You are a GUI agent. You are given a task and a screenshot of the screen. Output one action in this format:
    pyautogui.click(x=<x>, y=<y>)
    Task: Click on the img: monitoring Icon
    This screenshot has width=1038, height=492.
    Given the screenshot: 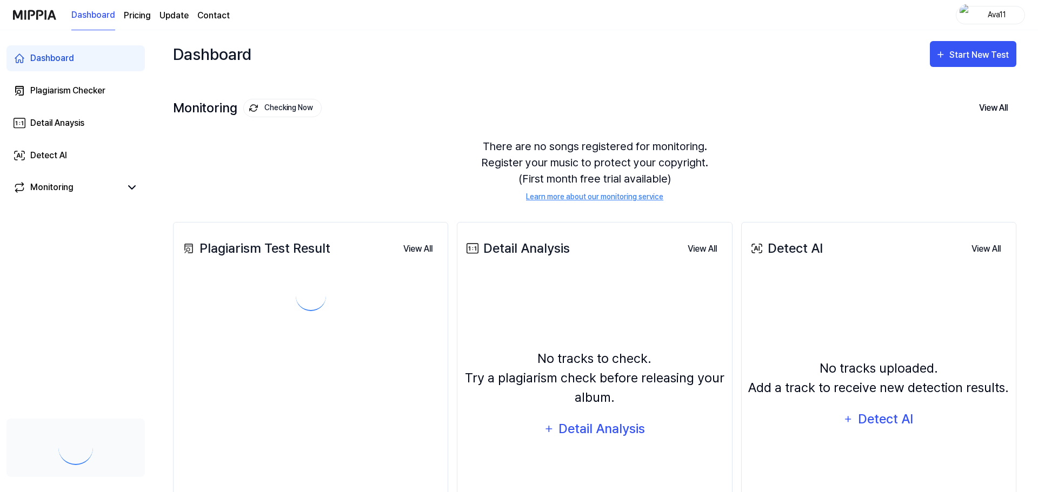 What is the action you would take?
    pyautogui.click(x=254, y=108)
    